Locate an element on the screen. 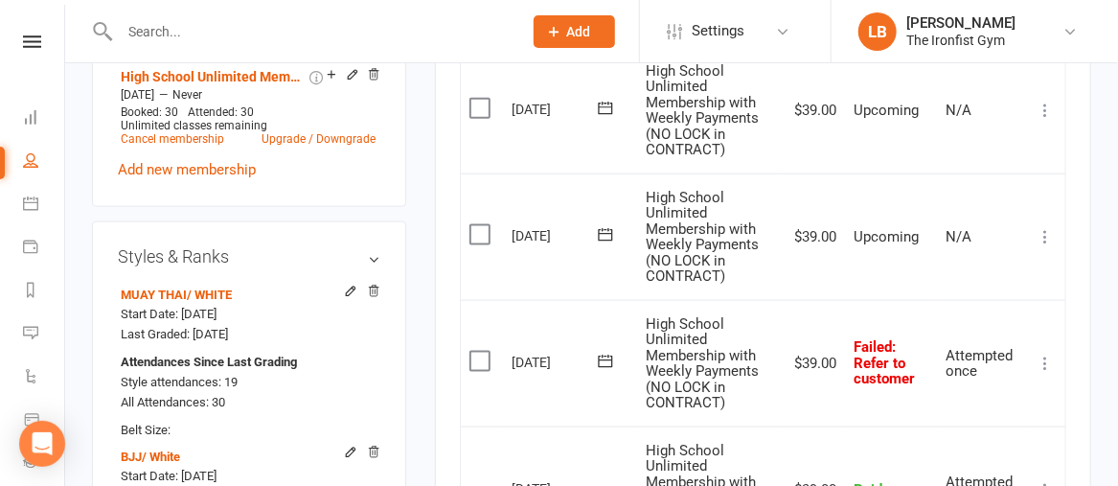 The height and width of the screenshot is (486, 1118). a: People is located at coordinates (44, 162).